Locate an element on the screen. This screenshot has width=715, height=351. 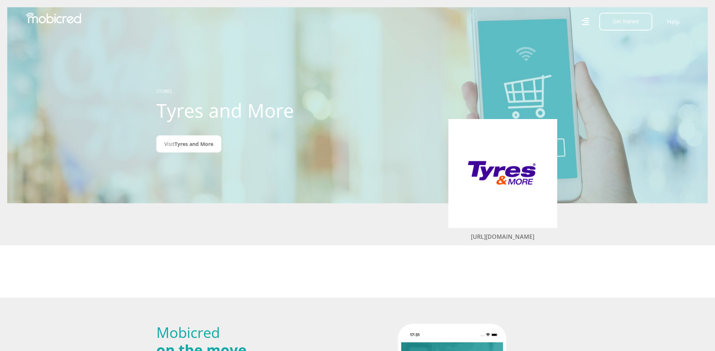
a: VisitTyres and More is located at coordinates (189, 144).